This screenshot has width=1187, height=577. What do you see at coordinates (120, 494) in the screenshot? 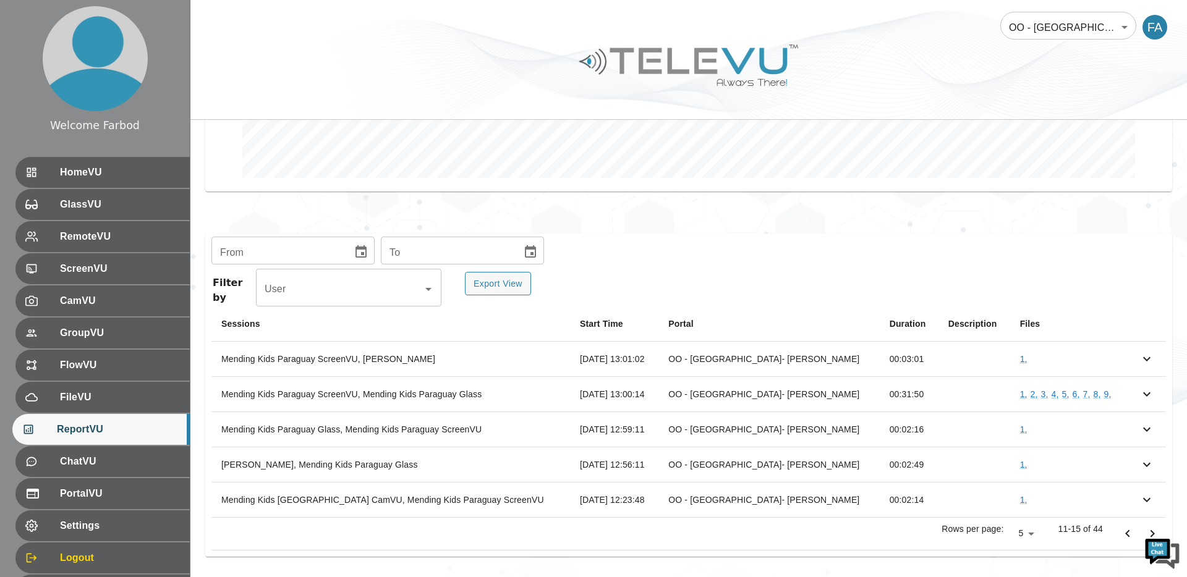
I see `span: PortalVU` at bounding box center [120, 494].